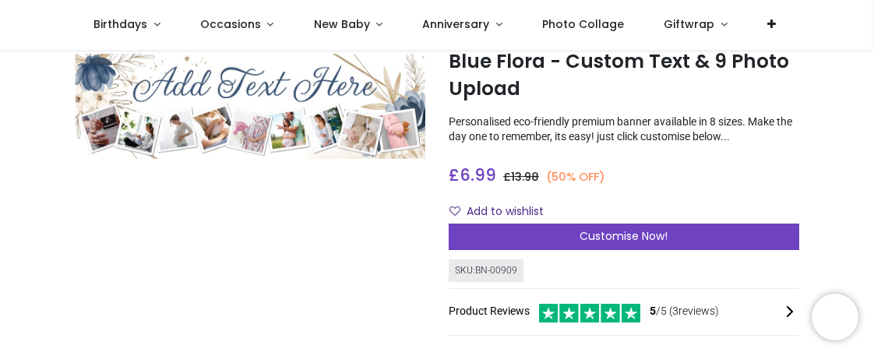  Describe the element at coordinates (525, 177) in the screenshot. I see `span: 13.98` at that location.